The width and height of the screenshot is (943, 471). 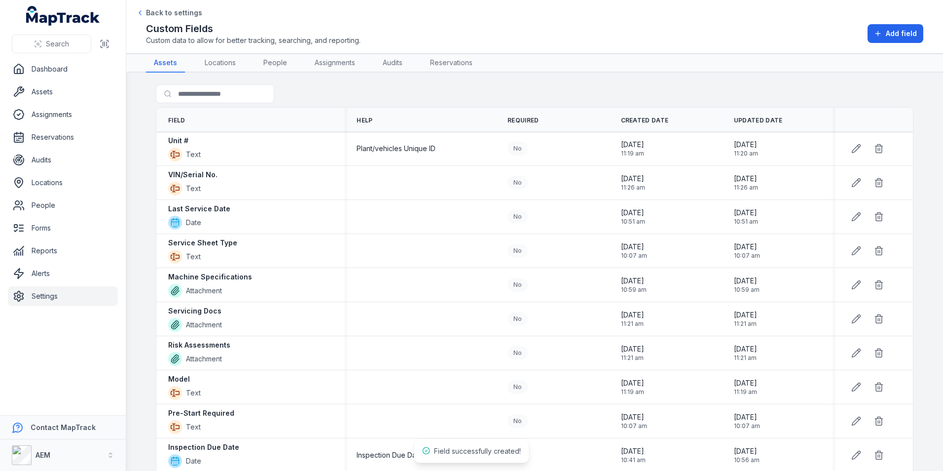 I want to click on time: 03/09/2025, 10:56:45 am, so click(x=747, y=455).